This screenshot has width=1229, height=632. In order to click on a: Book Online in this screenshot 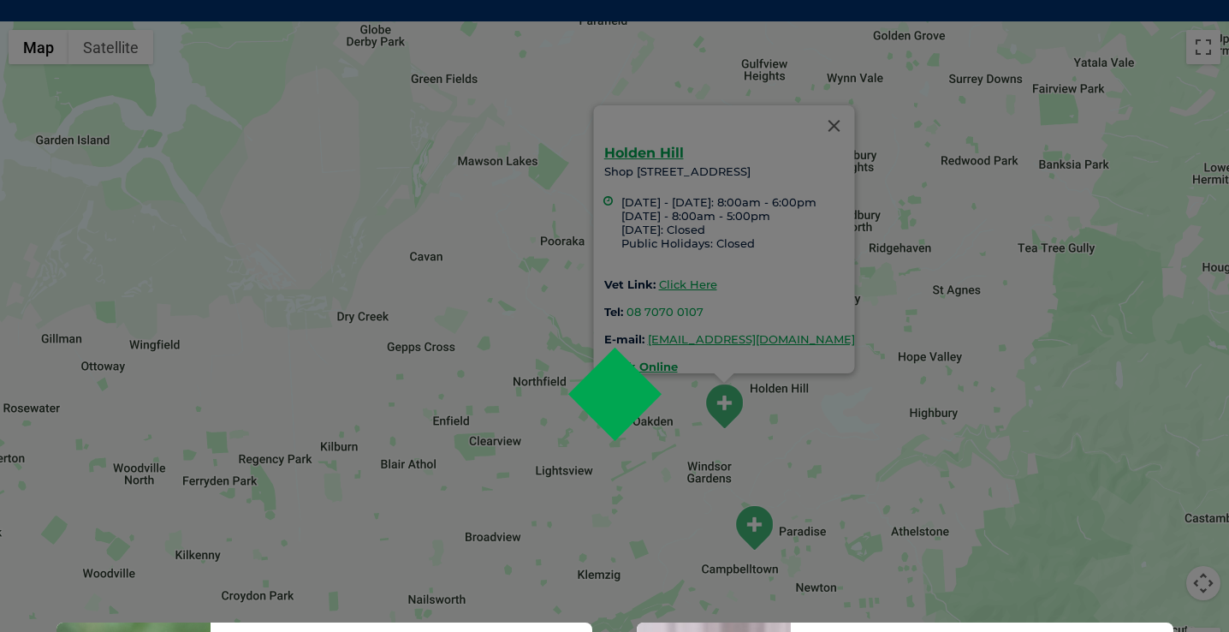, I will do `click(641, 366)`.